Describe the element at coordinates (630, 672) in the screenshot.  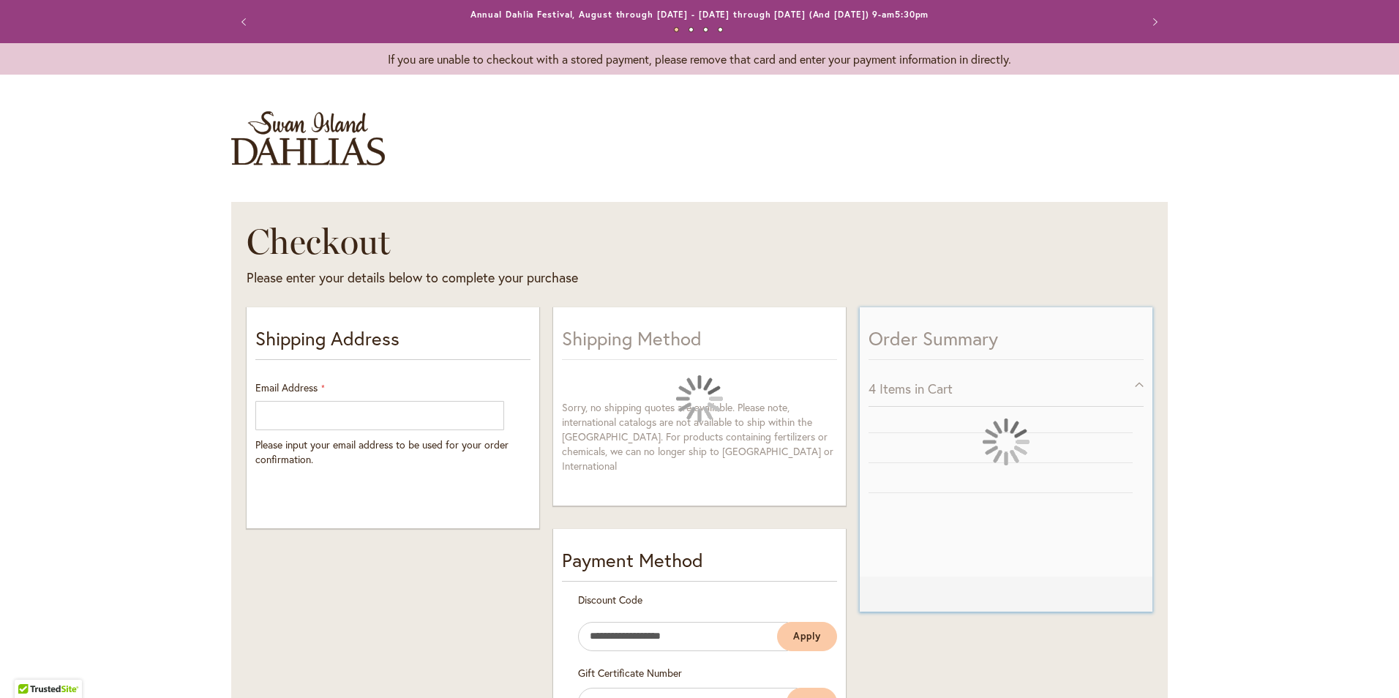
I see `span: Gift Certificate Number` at that location.